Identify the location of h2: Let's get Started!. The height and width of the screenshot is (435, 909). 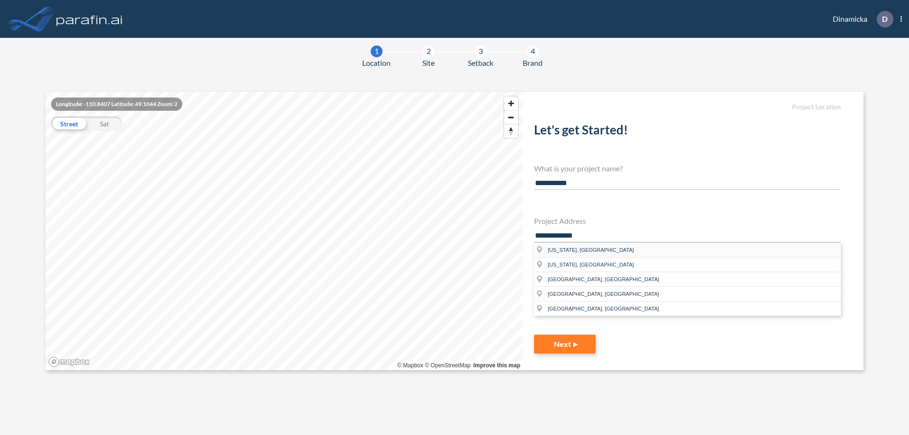
(687, 132).